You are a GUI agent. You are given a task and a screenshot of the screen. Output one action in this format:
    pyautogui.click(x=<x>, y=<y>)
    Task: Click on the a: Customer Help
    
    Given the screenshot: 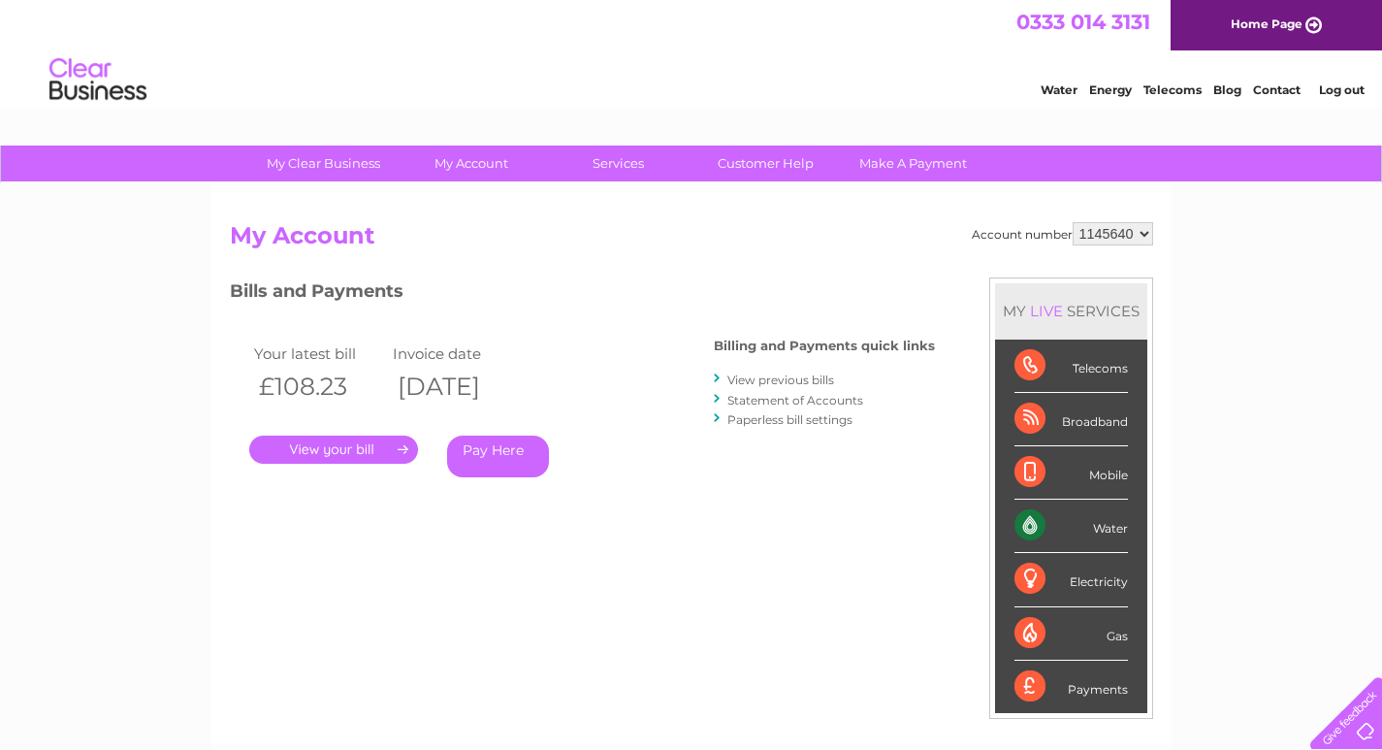 What is the action you would take?
    pyautogui.click(x=765, y=163)
    